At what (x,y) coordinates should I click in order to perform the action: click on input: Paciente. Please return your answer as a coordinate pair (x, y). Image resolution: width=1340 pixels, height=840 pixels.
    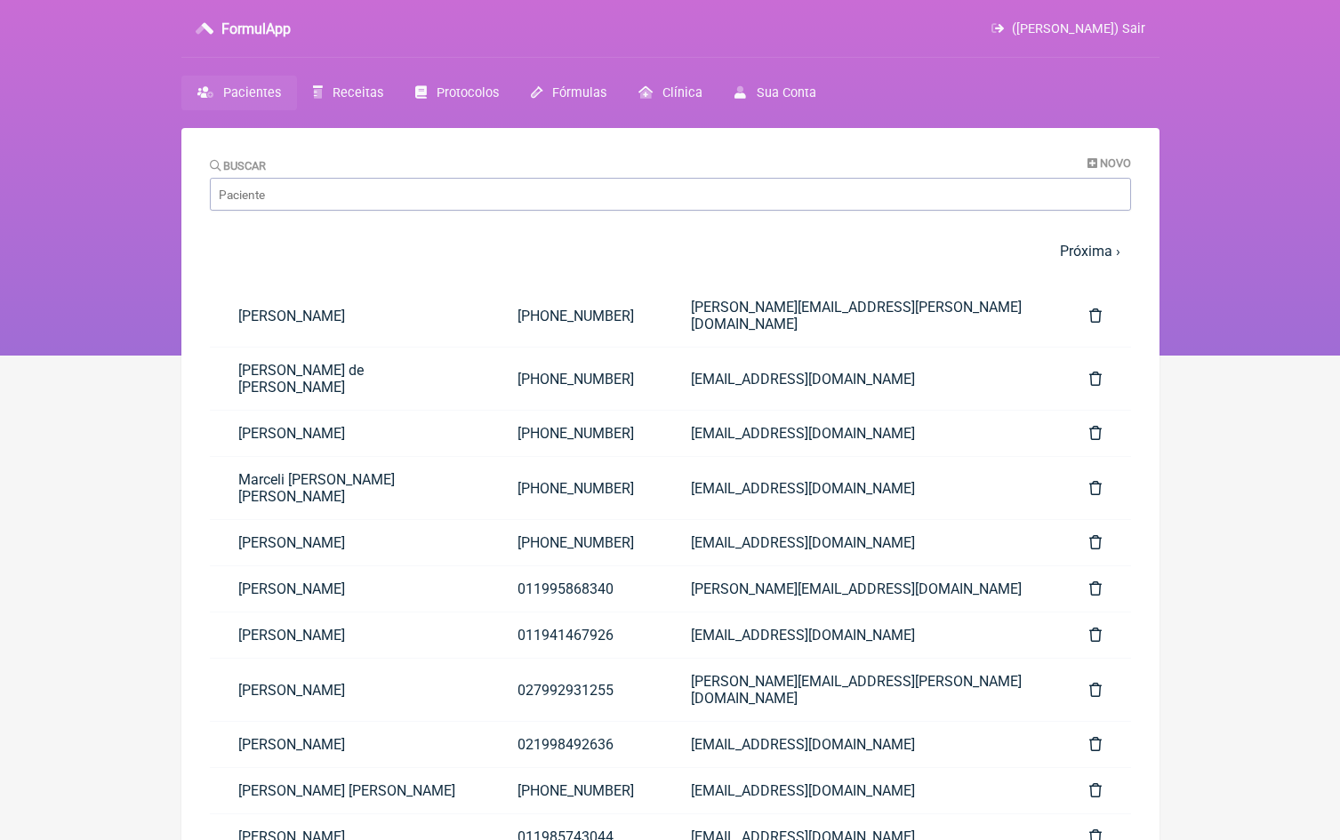
    Looking at the image, I should click on (670, 194).